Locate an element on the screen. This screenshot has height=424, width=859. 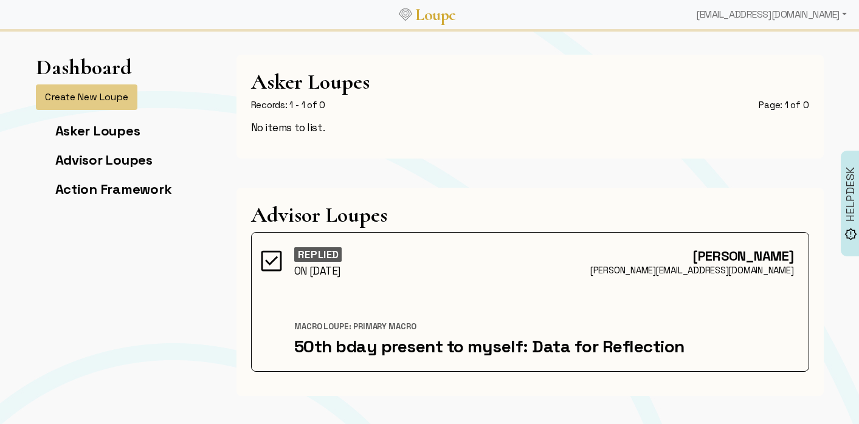
h1: Asker Loupes is located at coordinates (530, 81).